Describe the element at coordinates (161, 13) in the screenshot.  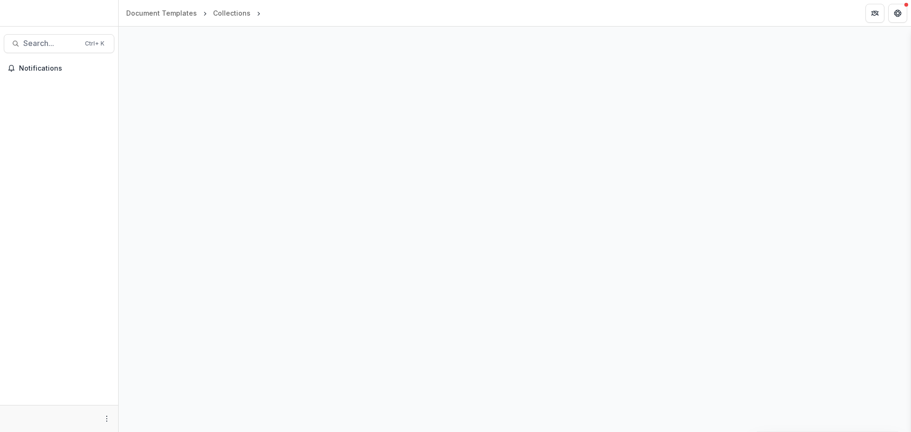
I see `a: Document Templates` at that location.